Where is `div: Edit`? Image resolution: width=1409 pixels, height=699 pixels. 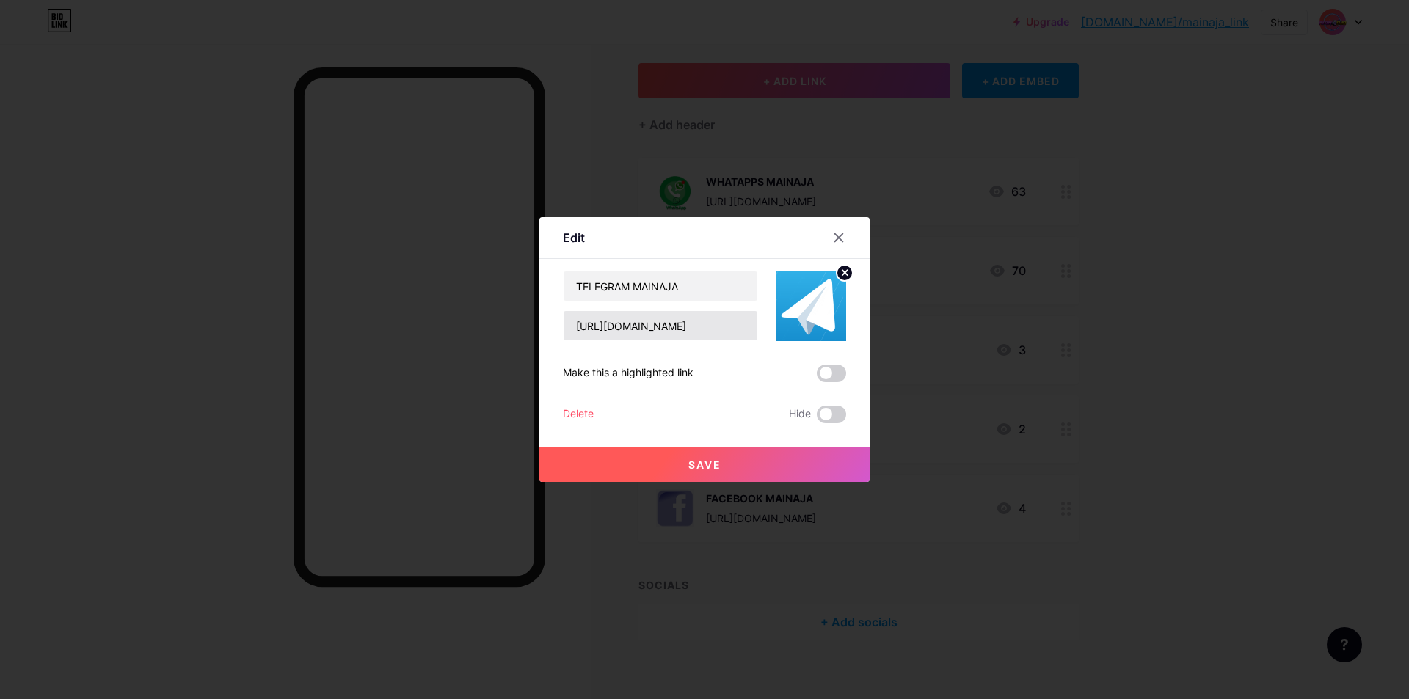
div: Edit is located at coordinates (574, 238).